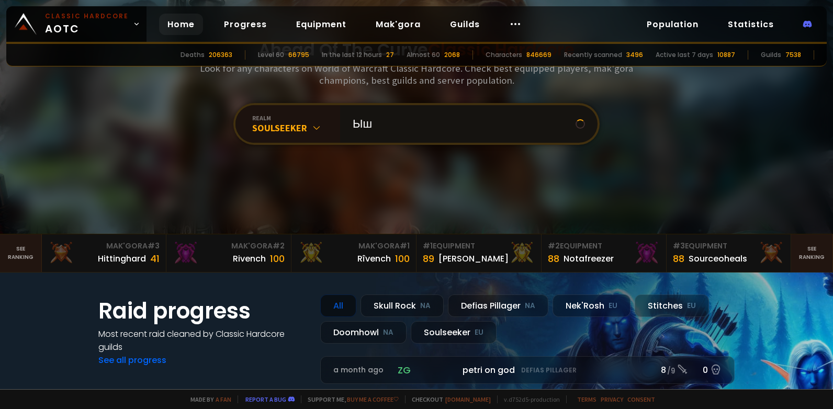  What do you see at coordinates (770, 55) in the screenshot?
I see `div: Guilds` at bounding box center [770, 55].